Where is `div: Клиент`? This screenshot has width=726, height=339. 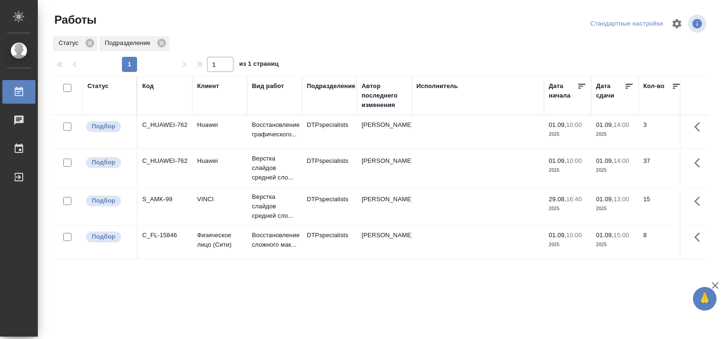
div: Клиент is located at coordinates (208, 86).